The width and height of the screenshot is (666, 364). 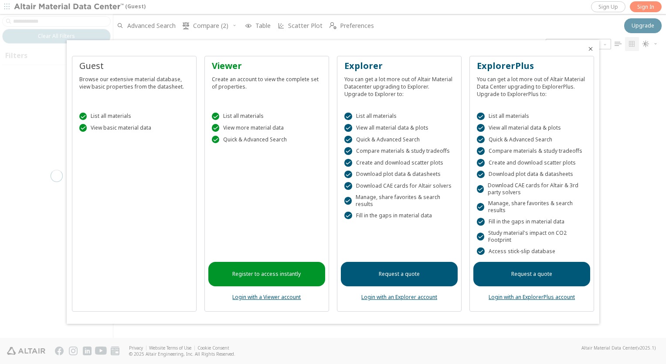 What do you see at coordinates (399, 186) in the screenshot?
I see `div: Download CAE cards for Altair solvers` at bounding box center [399, 186].